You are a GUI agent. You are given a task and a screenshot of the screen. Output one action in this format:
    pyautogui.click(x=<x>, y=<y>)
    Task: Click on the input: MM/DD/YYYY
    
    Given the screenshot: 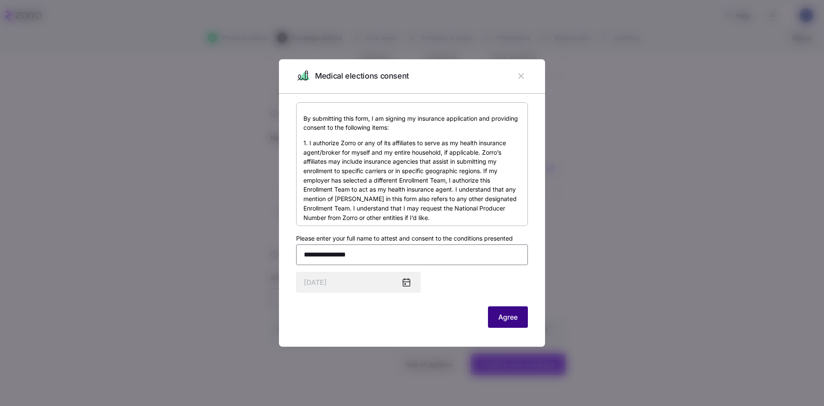 What is the action you would take?
    pyautogui.click(x=358, y=282)
    